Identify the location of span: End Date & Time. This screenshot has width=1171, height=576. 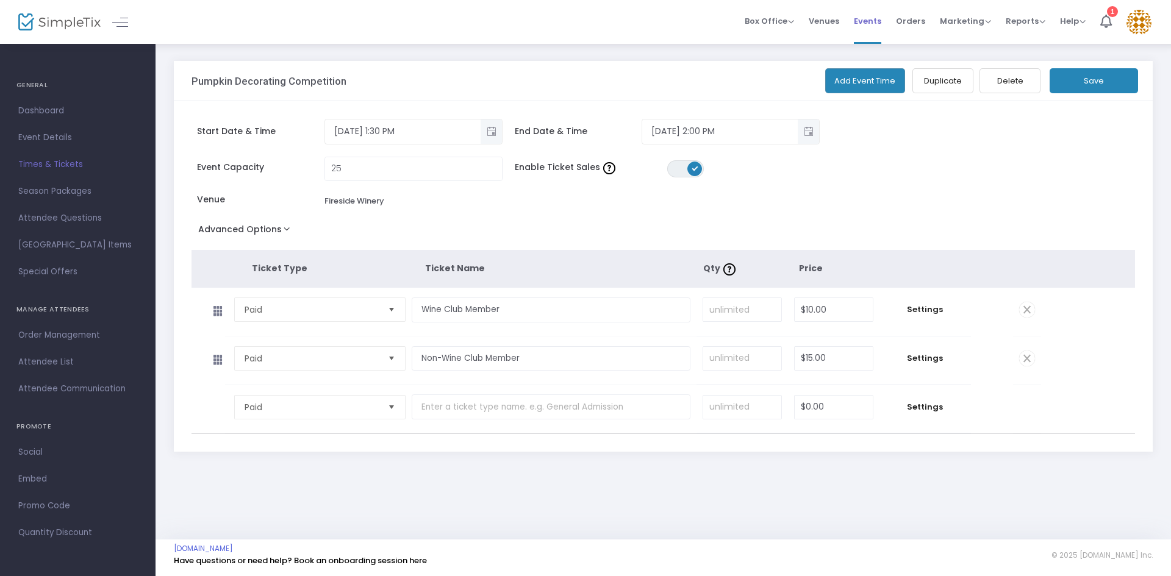
(578, 131).